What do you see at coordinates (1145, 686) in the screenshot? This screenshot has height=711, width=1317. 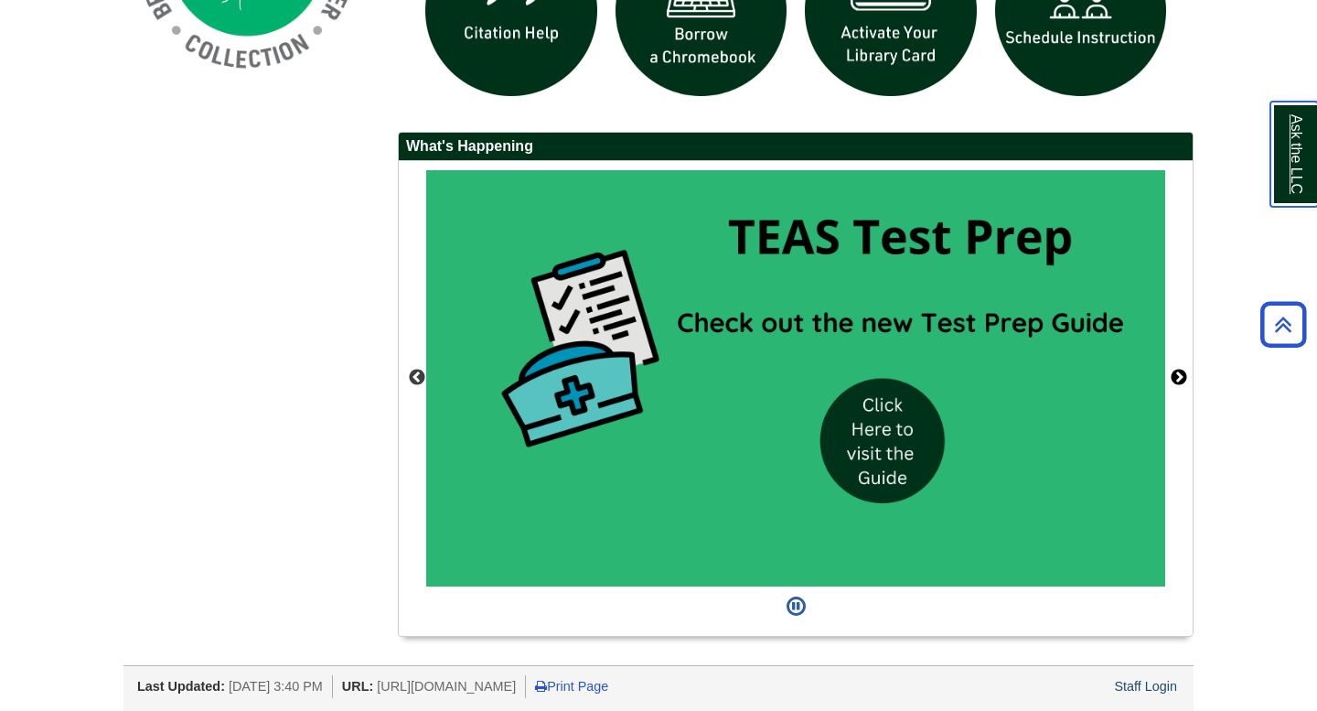 I see `a: Staff Login` at bounding box center [1145, 686].